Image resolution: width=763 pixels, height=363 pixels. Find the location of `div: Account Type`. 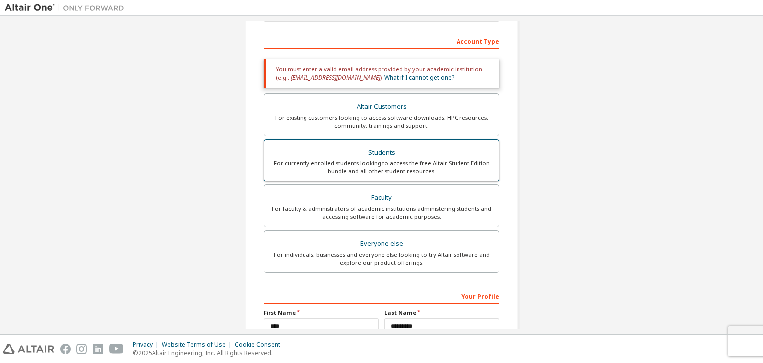

div: Account Type is located at coordinates (382, 41).